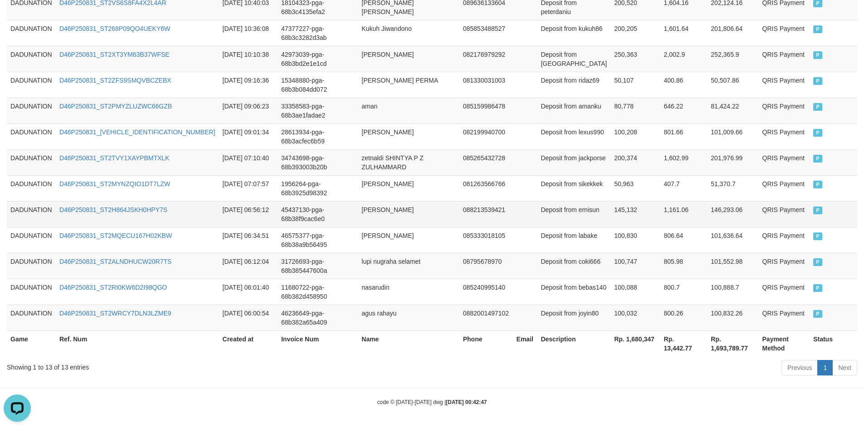 This screenshot has height=429, width=864. Describe the element at coordinates (486, 265) in the screenshot. I see `td: 08795678970` at that location.